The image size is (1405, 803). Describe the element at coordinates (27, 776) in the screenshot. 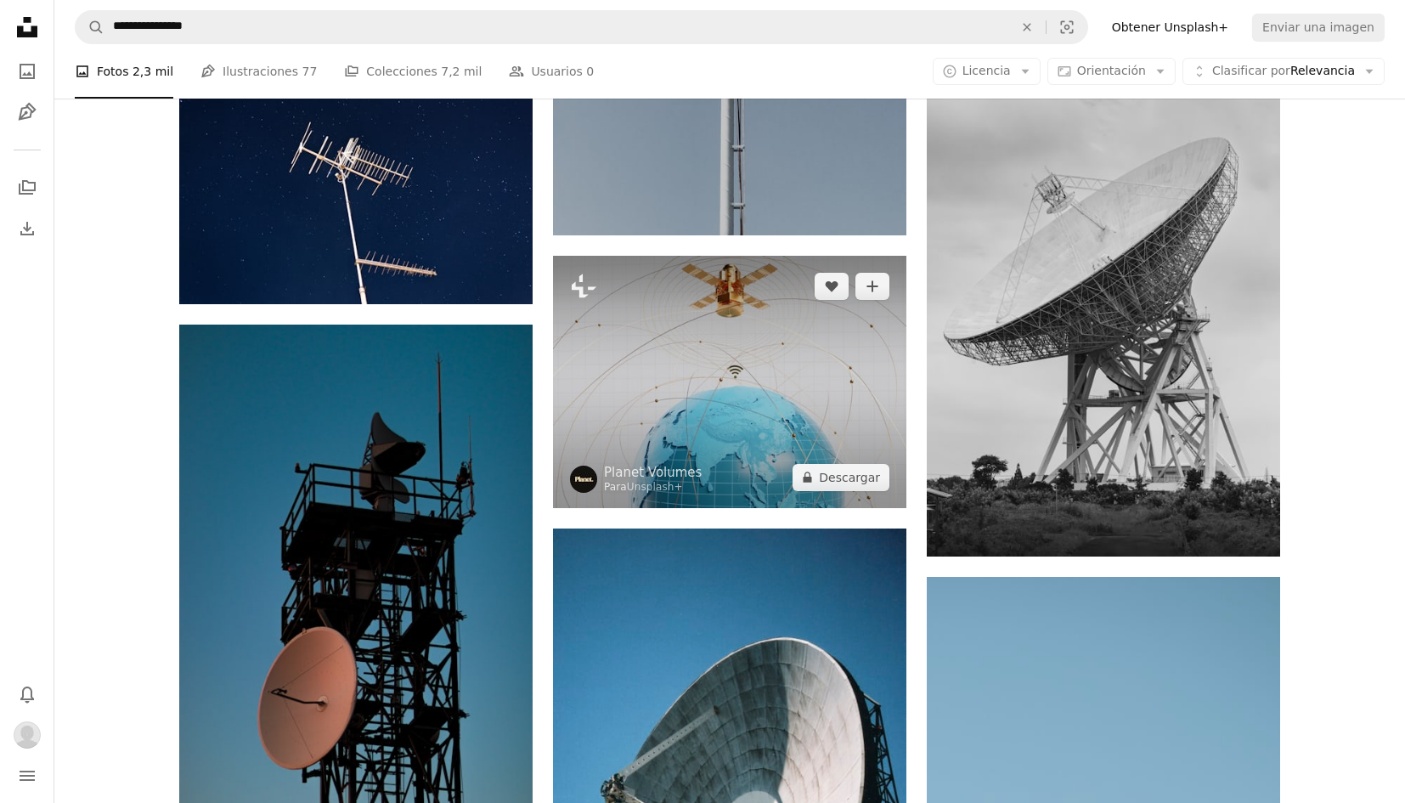

I see `button: Menú` at that location.